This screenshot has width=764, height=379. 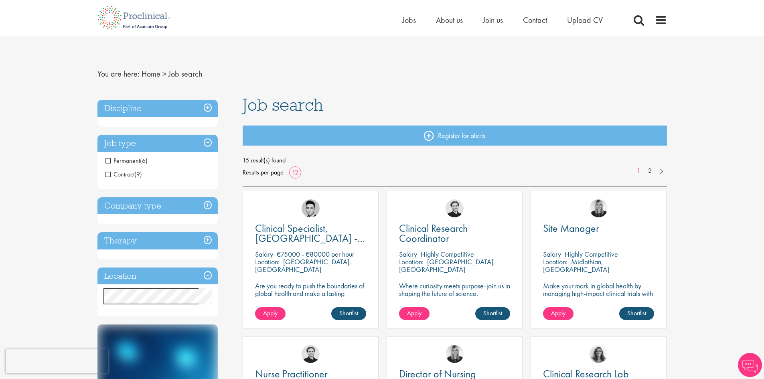 I want to click on a: Director of Nursing, so click(x=454, y=374).